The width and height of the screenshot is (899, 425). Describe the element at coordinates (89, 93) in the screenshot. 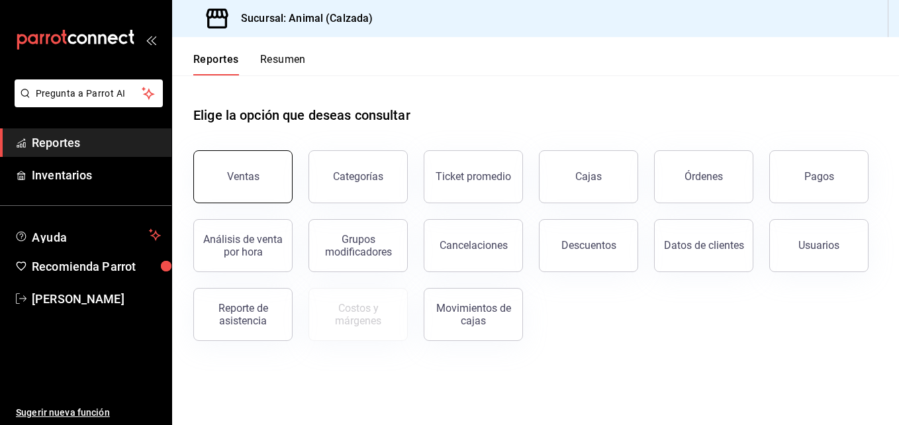

I see `button: Pregunta a Parrot AI` at that location.